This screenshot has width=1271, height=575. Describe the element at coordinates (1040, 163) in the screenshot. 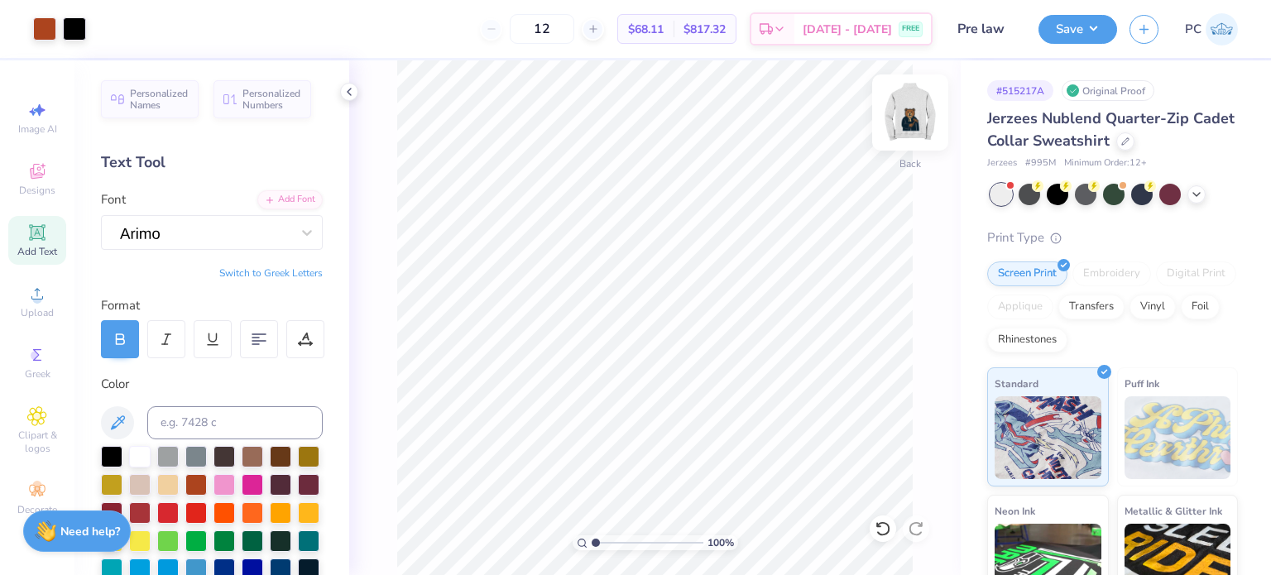

I see `span: # 995M` at that location.